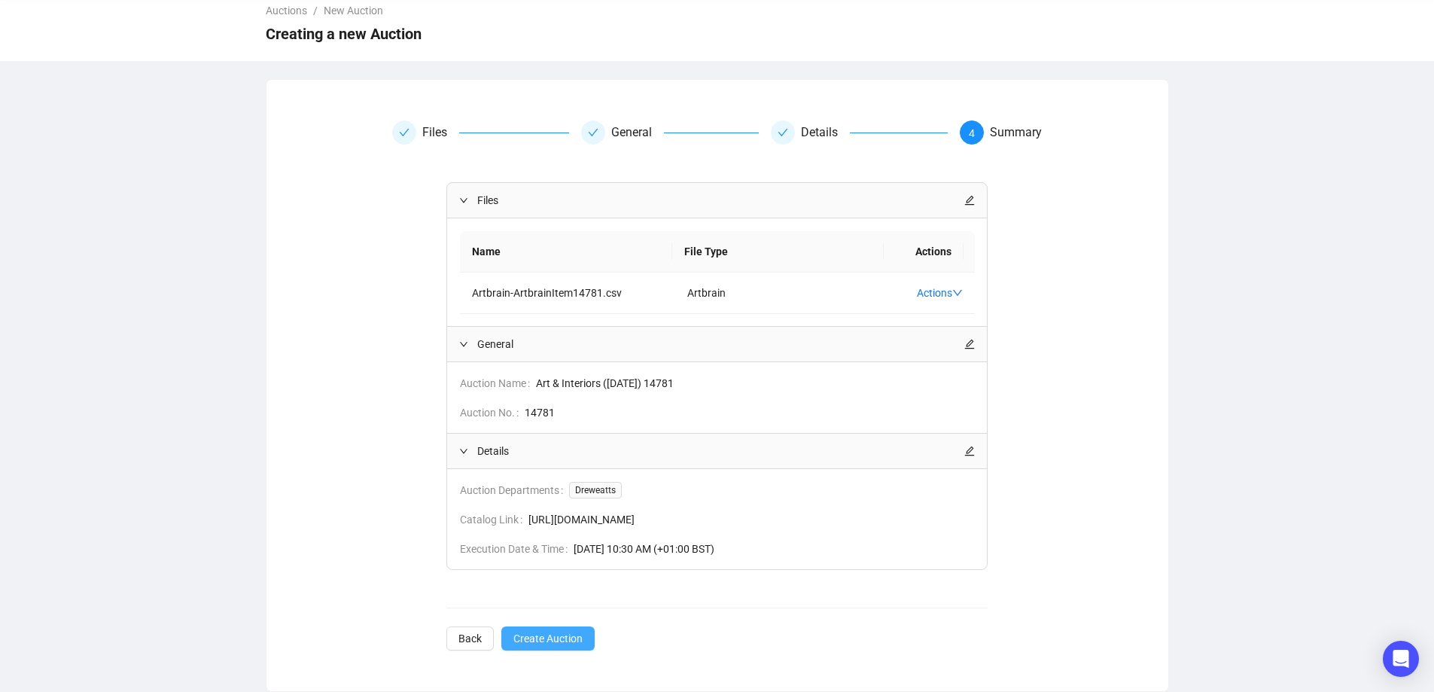 This screenshot has height=692, width=1434. What do you see at coordinates (567, 293) in the screenshot?
I see `td: Artbrain-ArtbrainItem14781.csv` at bounding box center [567, 293].